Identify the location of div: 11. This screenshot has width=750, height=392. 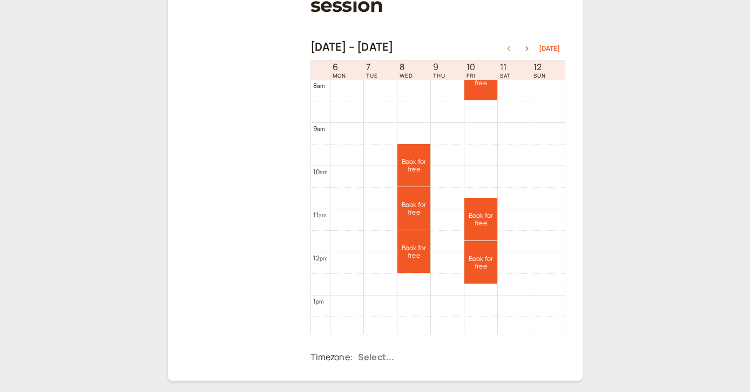
(320, 215).